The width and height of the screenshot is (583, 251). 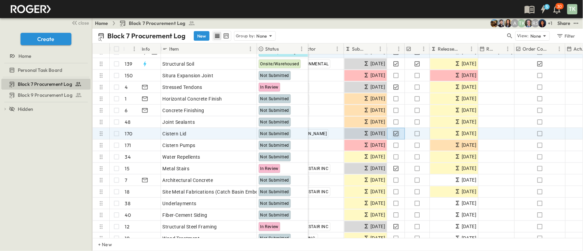 I want to click on a: Block 9 Procurement Log, so click(x=45, y=95).